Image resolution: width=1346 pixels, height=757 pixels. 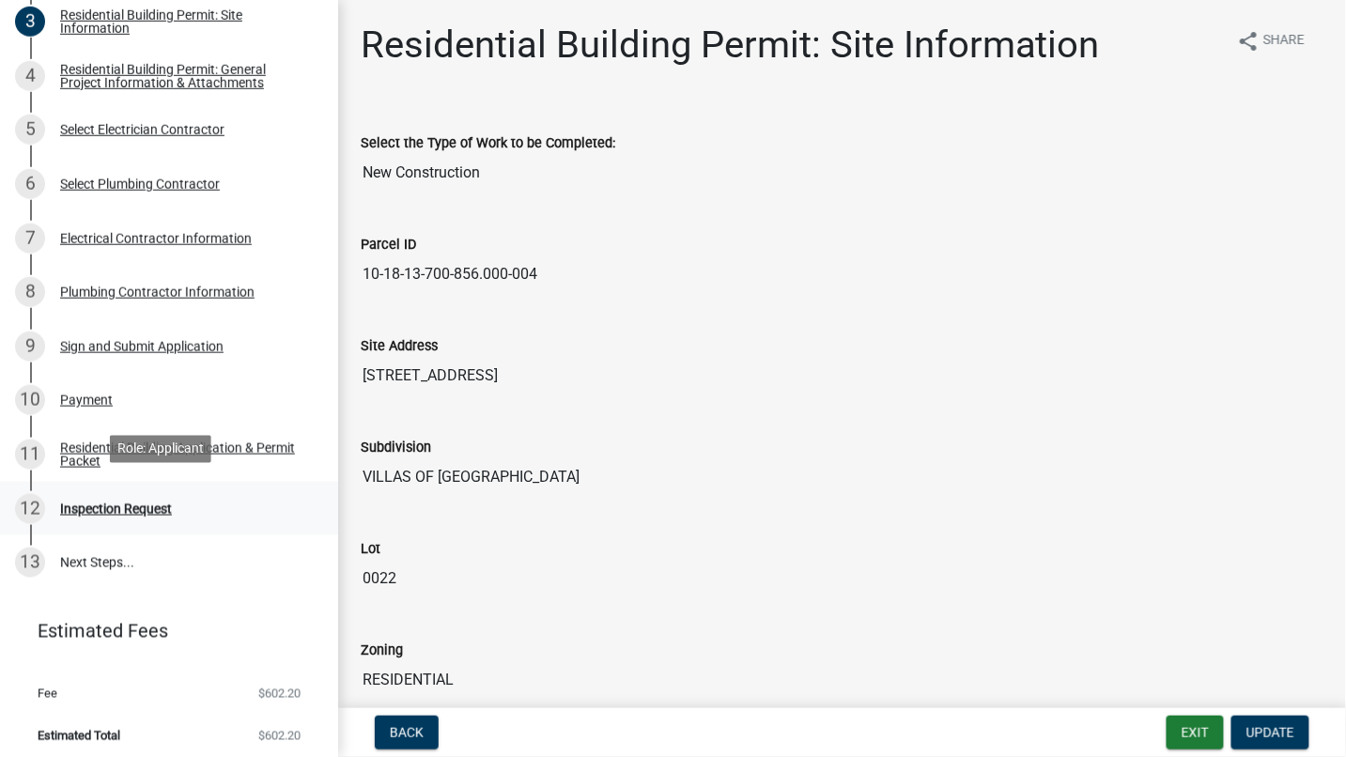 What do you see at coordinates (30, 347) in the screenshot?
I see `div: 9` at bounding box center [30, 347].